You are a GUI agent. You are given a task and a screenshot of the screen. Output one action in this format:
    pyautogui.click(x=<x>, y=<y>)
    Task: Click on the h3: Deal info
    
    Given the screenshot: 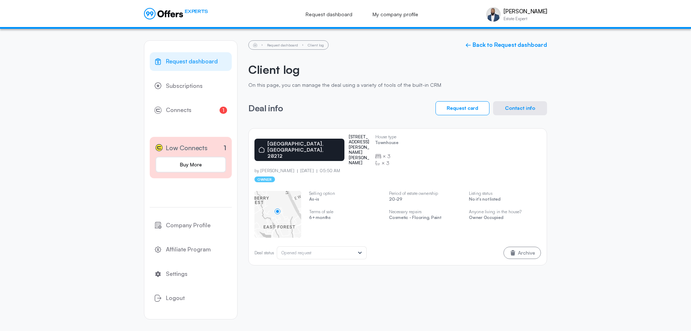 What is the action you would take?
    pyautogui.click(x=265, y=108)
    